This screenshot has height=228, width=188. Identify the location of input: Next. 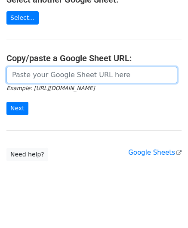
(17, 108).